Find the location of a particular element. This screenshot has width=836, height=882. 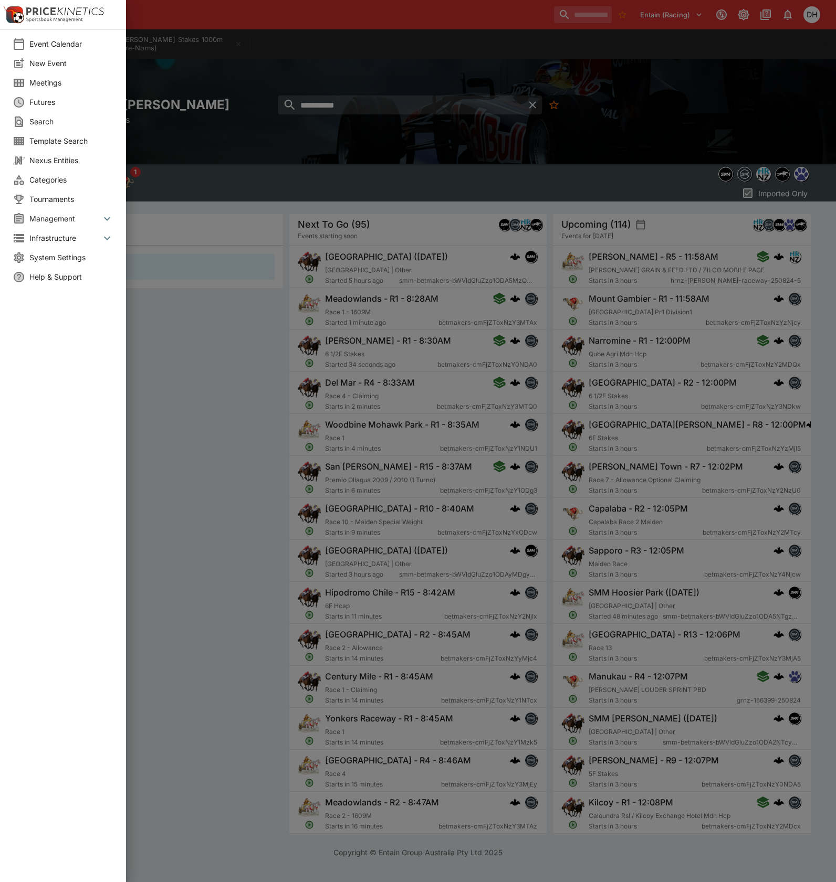

span: Nexus Entities is located at coordinates (71, 160).